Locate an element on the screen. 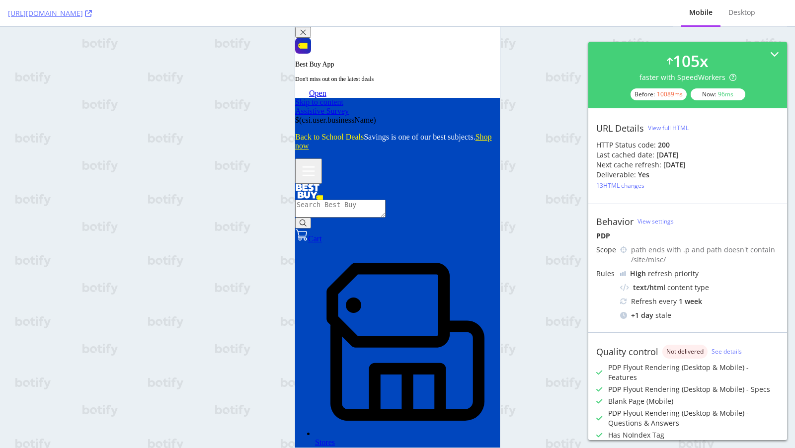 Image resolution: width=795 pixels, height=448 pixels. div: Yes is located at coordinates (643, 175).